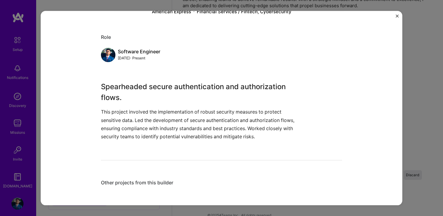 Image resolution: width=443 pixels, height=216 pixels. Describe the element at coordinates (194, 12) in the screenshot. I see `img: Dot` at that location.